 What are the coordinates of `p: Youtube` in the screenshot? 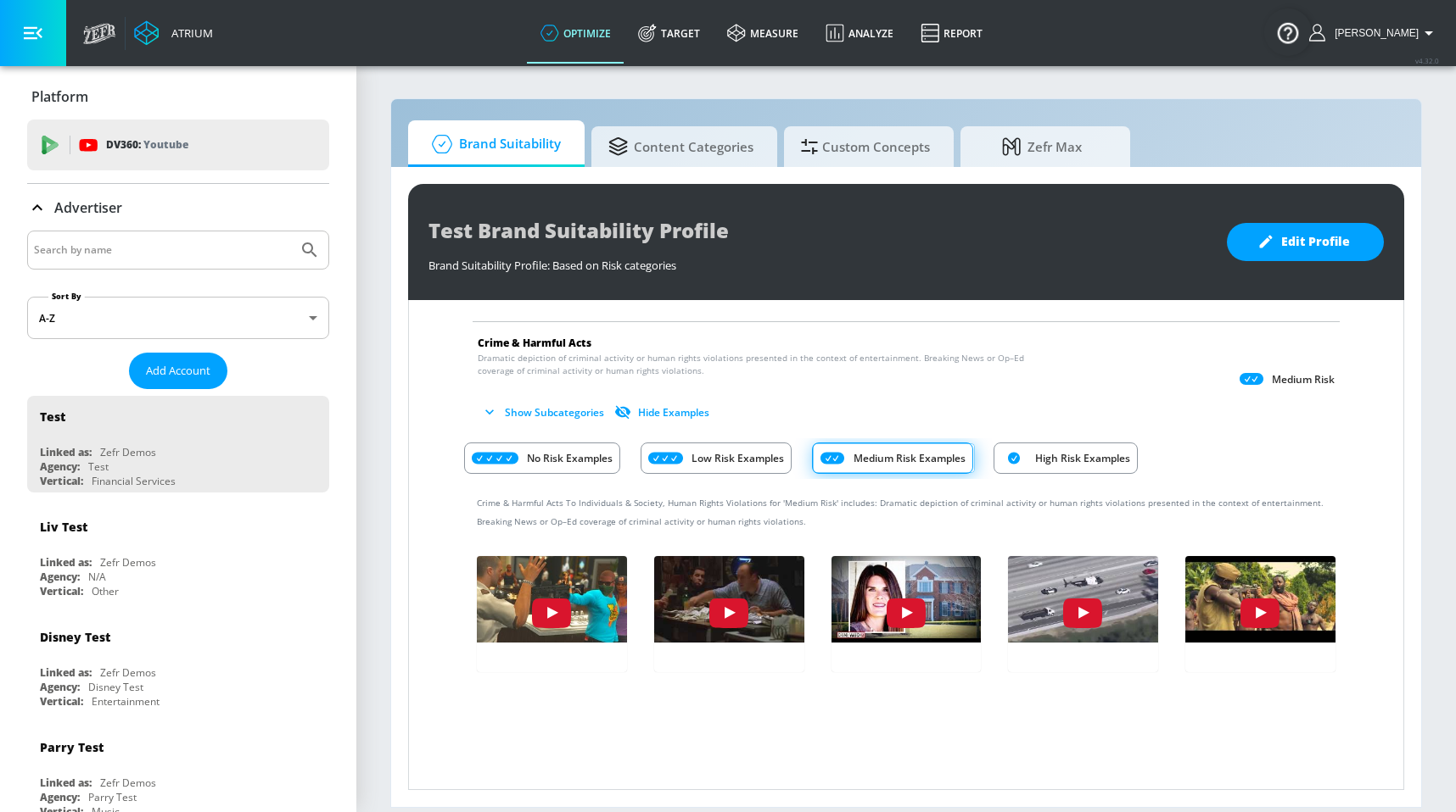 It's located at (166, 144).